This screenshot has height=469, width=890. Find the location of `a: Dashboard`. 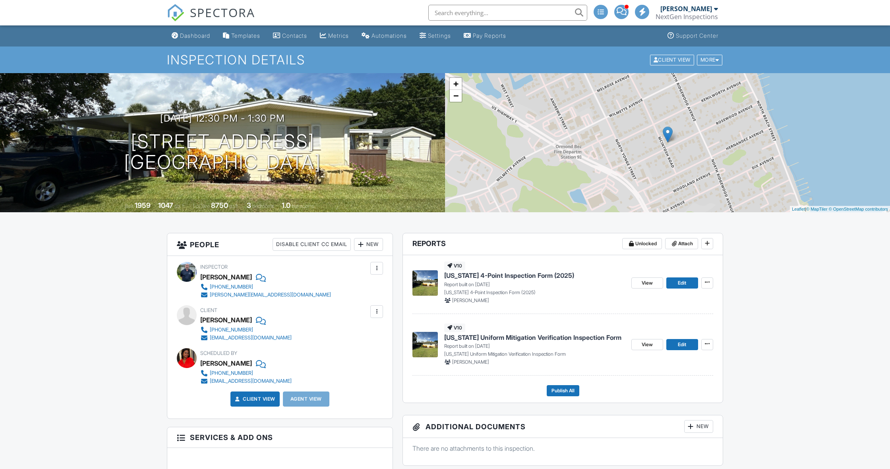

a: Dashboard is located at coordinates (191, 36).